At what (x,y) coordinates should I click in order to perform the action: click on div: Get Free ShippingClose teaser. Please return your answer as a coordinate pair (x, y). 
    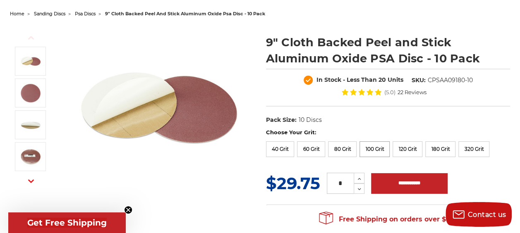
    Looking at the image, I should click on (67, 223).